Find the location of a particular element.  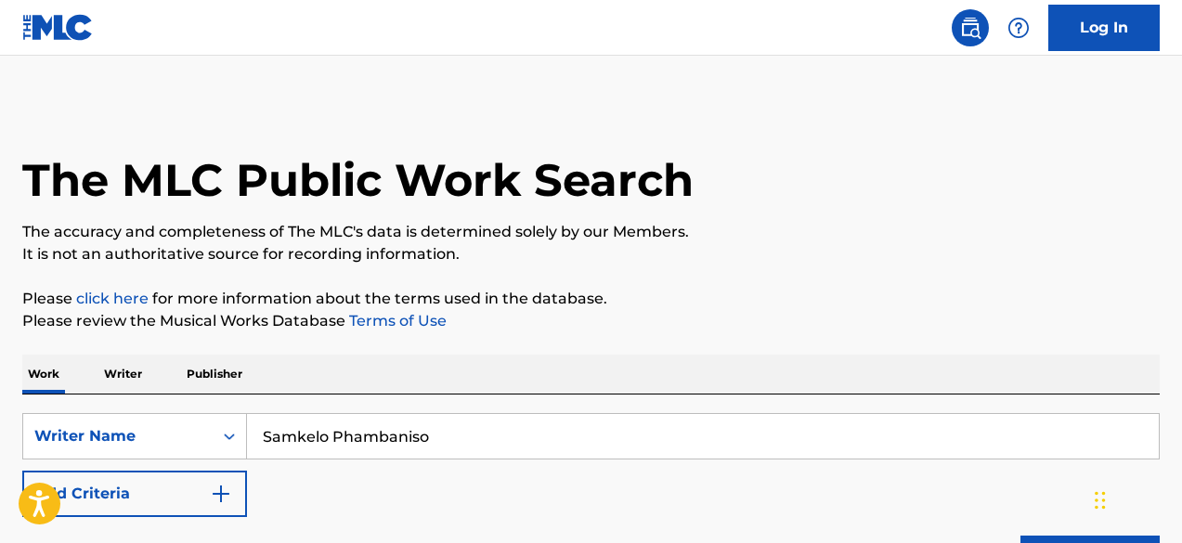

div: Chat Widget is located at coordinates (1135, 499).